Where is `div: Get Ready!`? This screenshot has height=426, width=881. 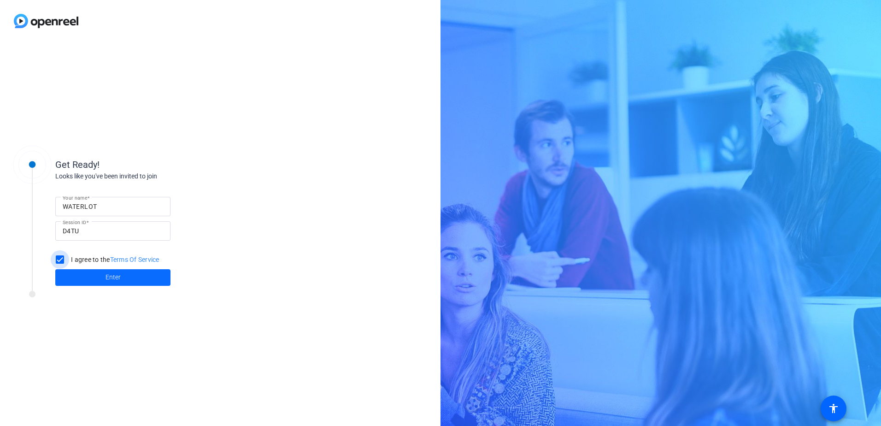
div: Get Ready! is located at coordinates (147, 164).